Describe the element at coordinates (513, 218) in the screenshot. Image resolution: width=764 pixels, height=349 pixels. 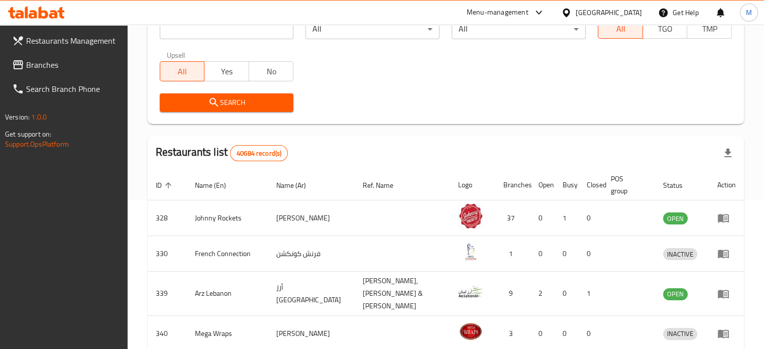
I see `td: 37` at that location.